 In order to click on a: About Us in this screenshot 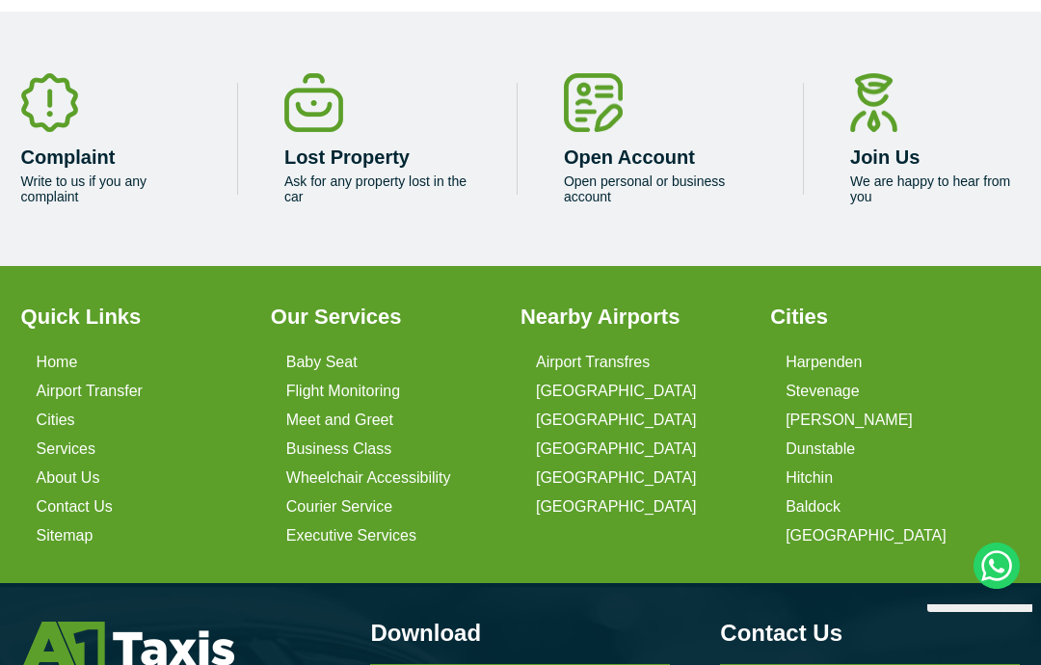, I will do `click(68, 478)`.